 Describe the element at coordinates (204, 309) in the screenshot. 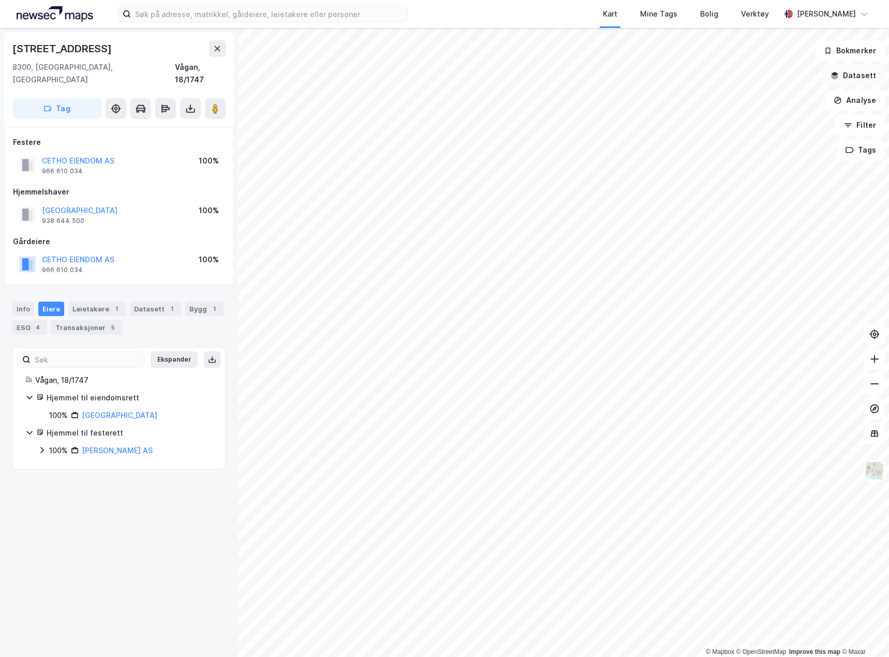

I see `div: Bygg` at that location.